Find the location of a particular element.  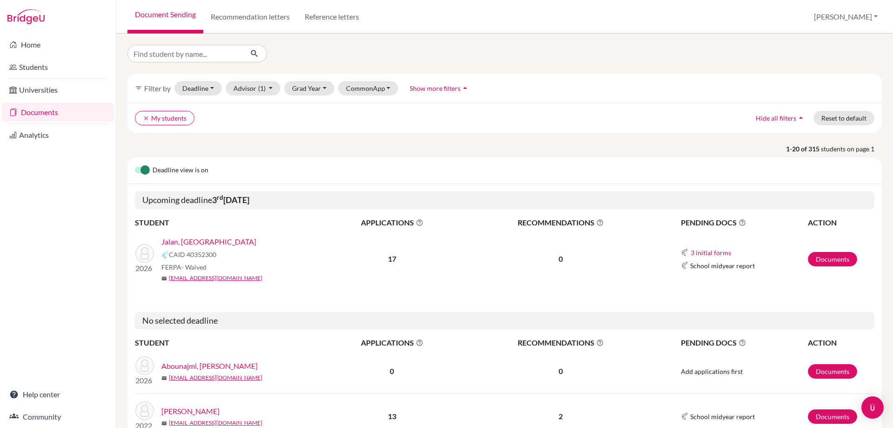

button: CommonApp is located at coordinates (369, 88).